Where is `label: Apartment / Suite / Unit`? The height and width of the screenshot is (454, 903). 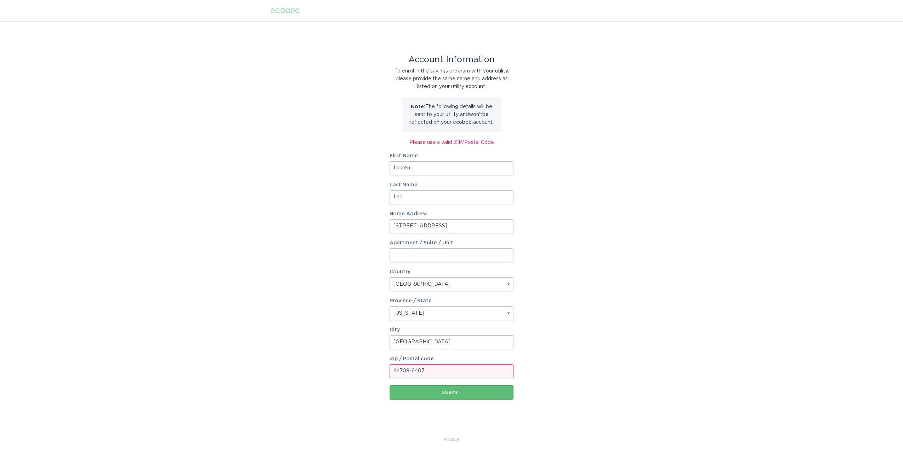 label: Apartment / Suite / Unit is located at coordinates (451, 243).